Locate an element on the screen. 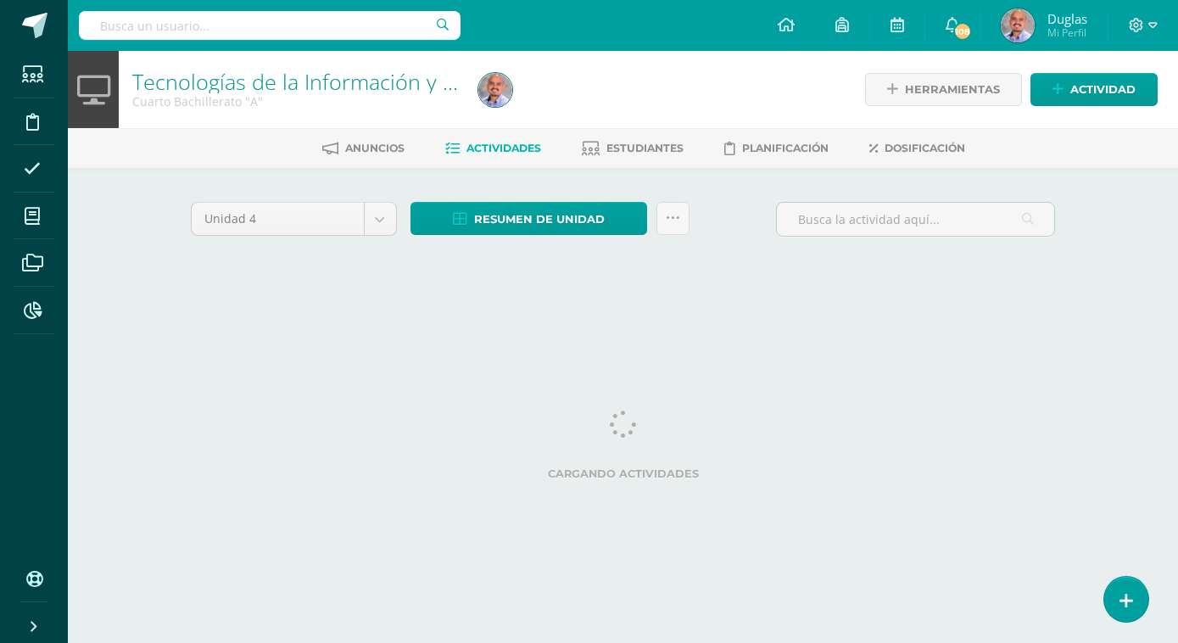  span: Duglas is located at coordinates (1067, 19).